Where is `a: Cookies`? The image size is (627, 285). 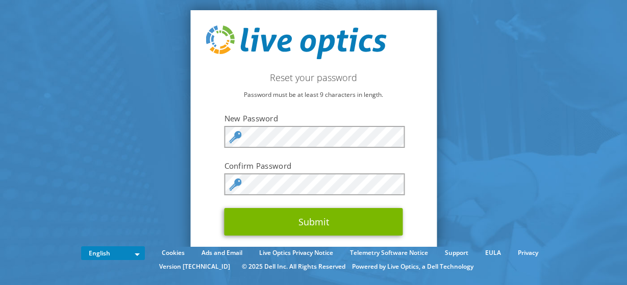
a: Cookies is located at coordinates (173, 253).